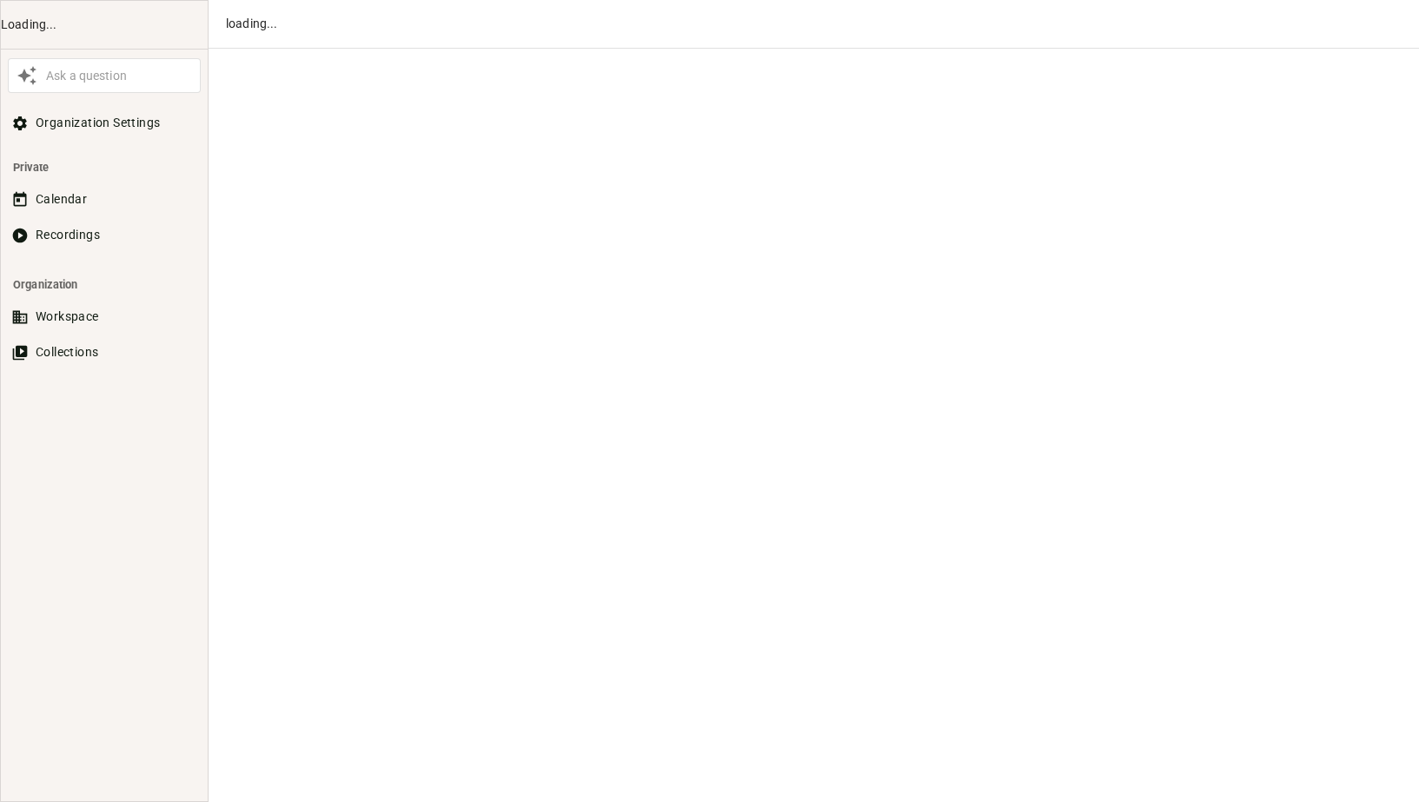 Image resolution: width=1419 pixels, height=802 pixels. I want to click on a: Calendar, so click(104, 199).